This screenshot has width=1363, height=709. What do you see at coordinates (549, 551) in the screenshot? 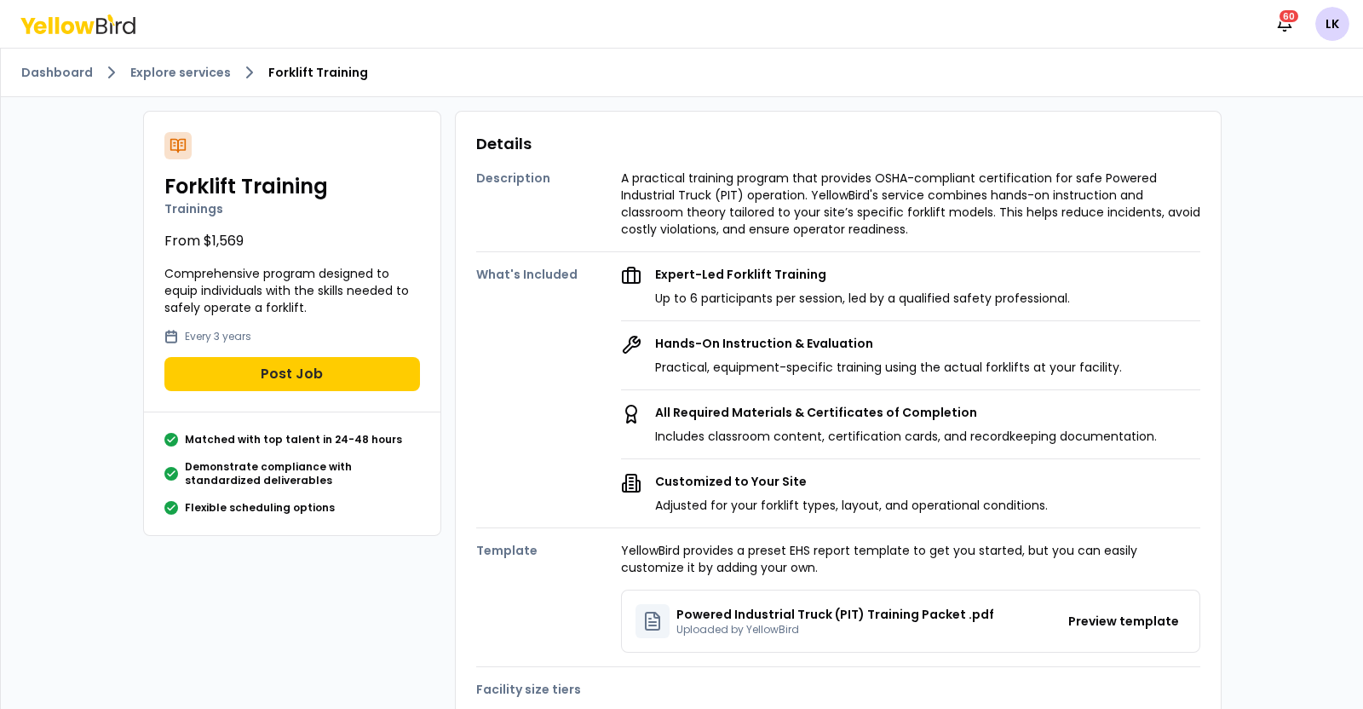
I see `h4: Template` at bounding box center [549, 551].